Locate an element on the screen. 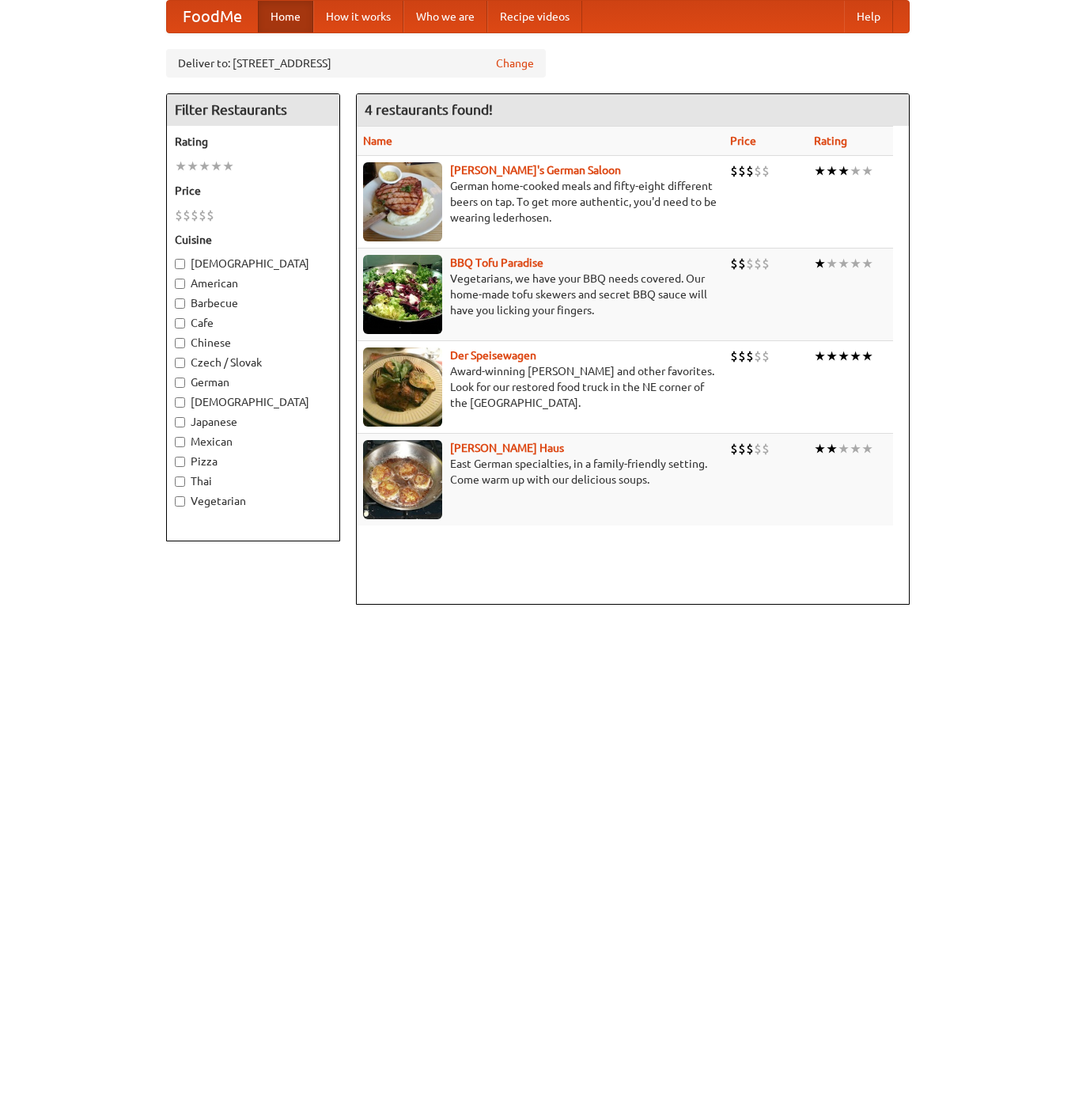  input: German is located at coordinates (179, 382).